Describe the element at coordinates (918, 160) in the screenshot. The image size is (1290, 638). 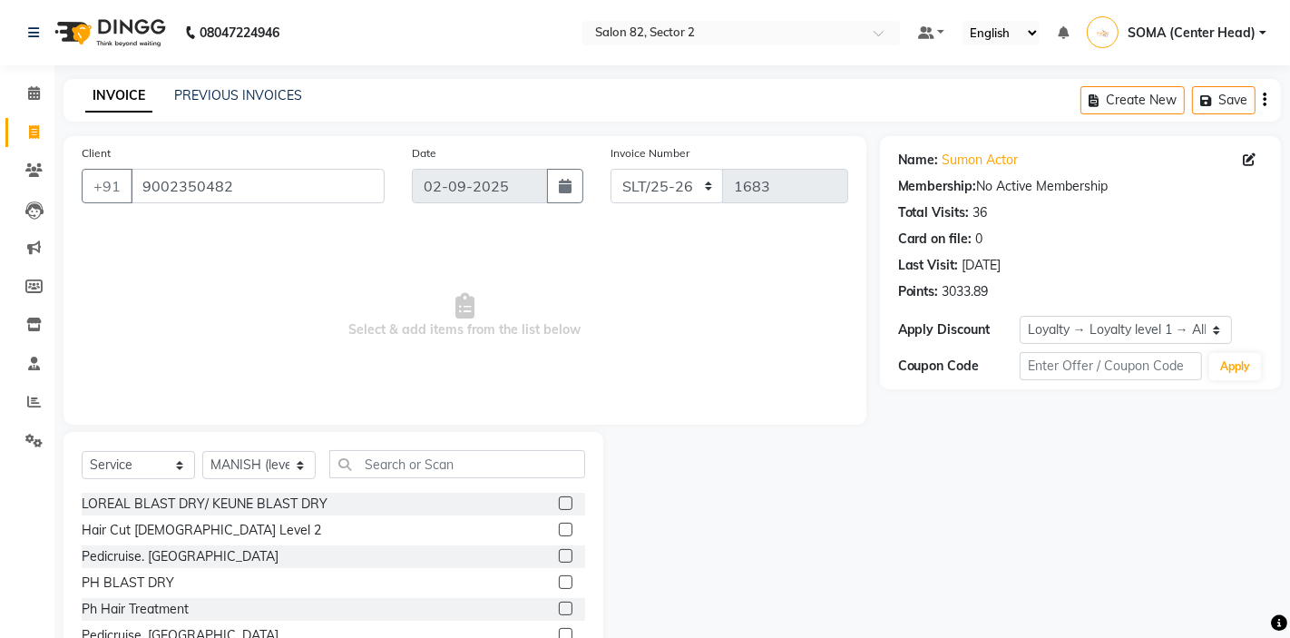
I see `div: Name:` at that location.